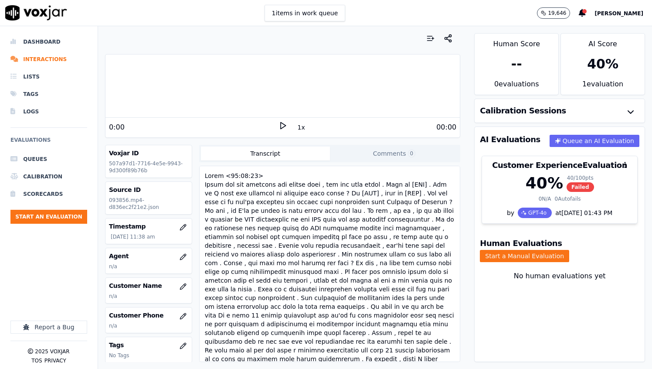 The height and width of the screenshot is (369, 652). I want to click on a: Dashboard, so click(49, 42).